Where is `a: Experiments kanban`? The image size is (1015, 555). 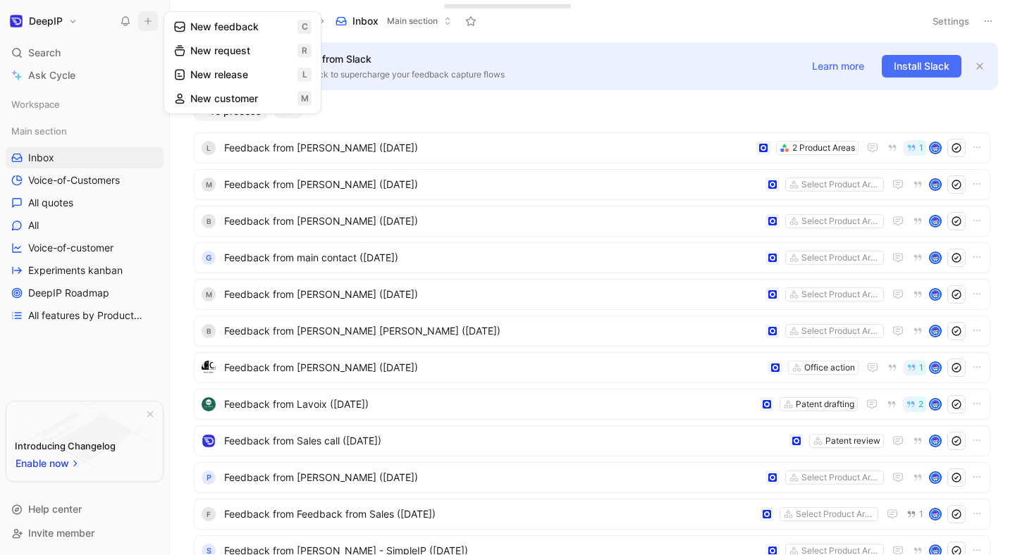 a: Experiments kanban is located at coordinates (85, 271).